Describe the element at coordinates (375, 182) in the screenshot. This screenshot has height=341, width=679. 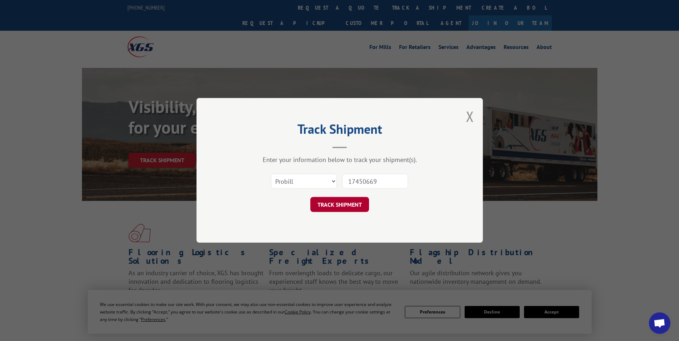
I see `input: Number(s)` at that location.